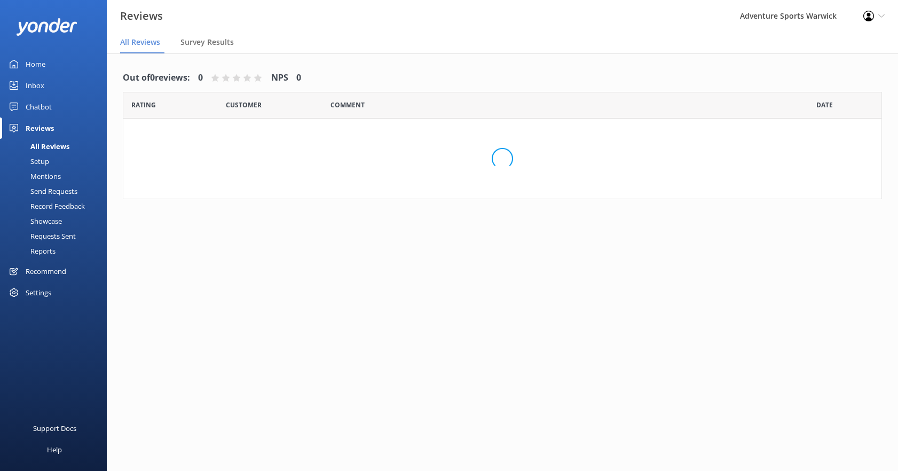 The image size is (898, 471). Describe the element at coordinates (46, 27) in the screenshot. I see `img: yonder-white-logo.png` at that location.